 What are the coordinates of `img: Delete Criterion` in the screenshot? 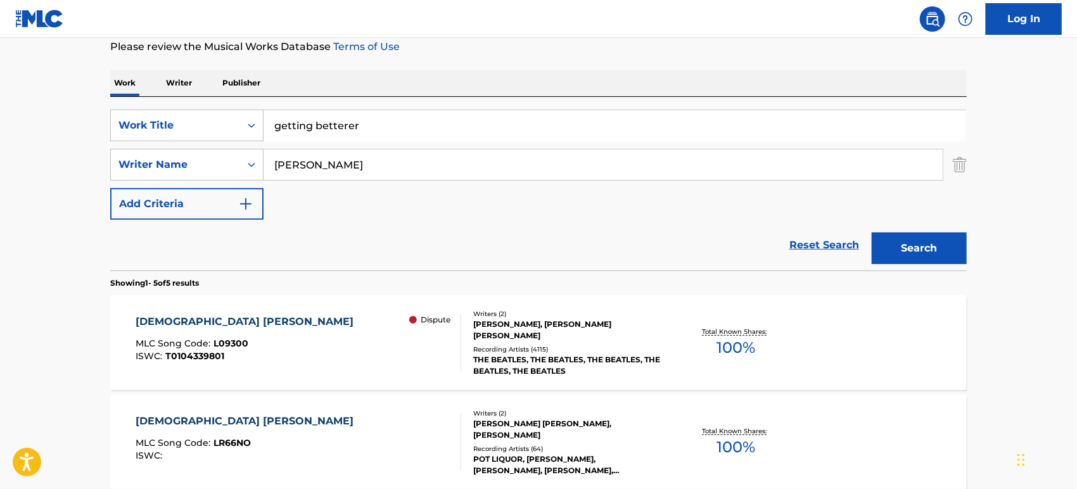 It's located at (959, 165).